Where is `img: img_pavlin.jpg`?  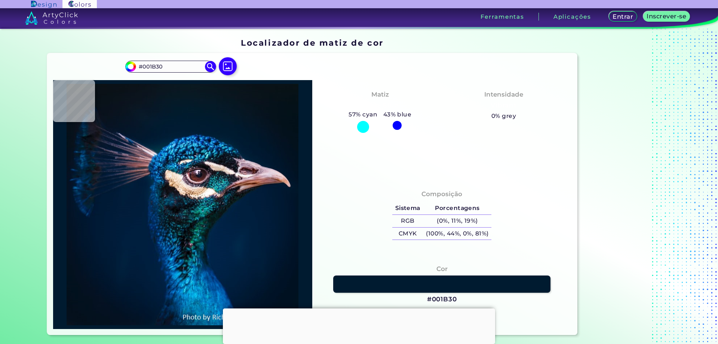
img: img_pavlin.jpg is located at coordinates (183, 204).